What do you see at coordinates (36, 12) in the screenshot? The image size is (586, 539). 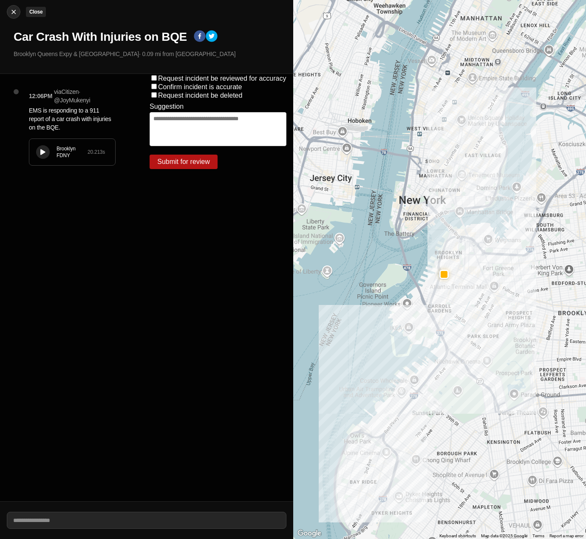 I see `small: Close` at bounding box center [36, 12].